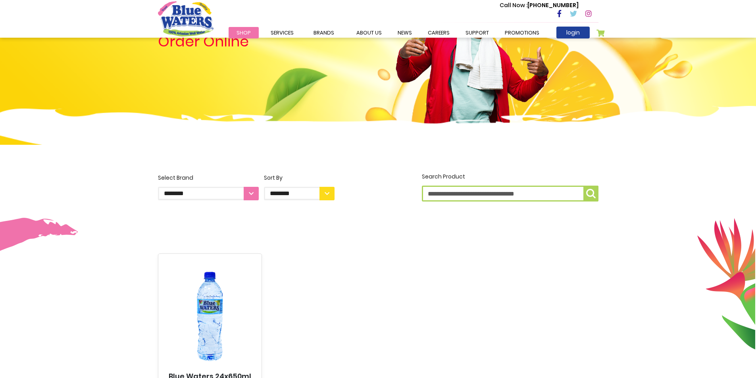 This screenshot has width=756, height=378. What do you see at coordinates (369, 33) in the screenshot?
I see `a: about us` at bounding box center [369, 33].